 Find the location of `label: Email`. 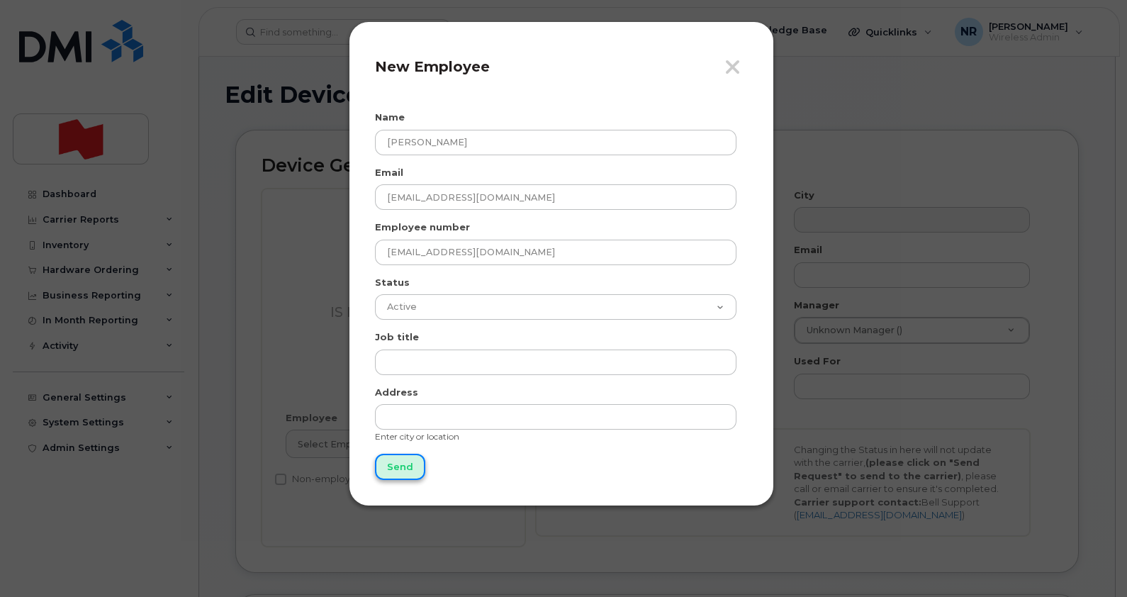

label: Email is located at coordinates (389, 172).